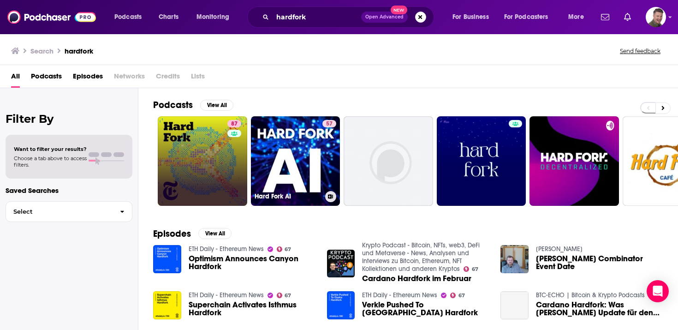 This screenshot has height=330, width=678. What do you see at coordinates (69, 119) in the screenshot?
I see `h2: Filter By` at bounding box center [69, 119].